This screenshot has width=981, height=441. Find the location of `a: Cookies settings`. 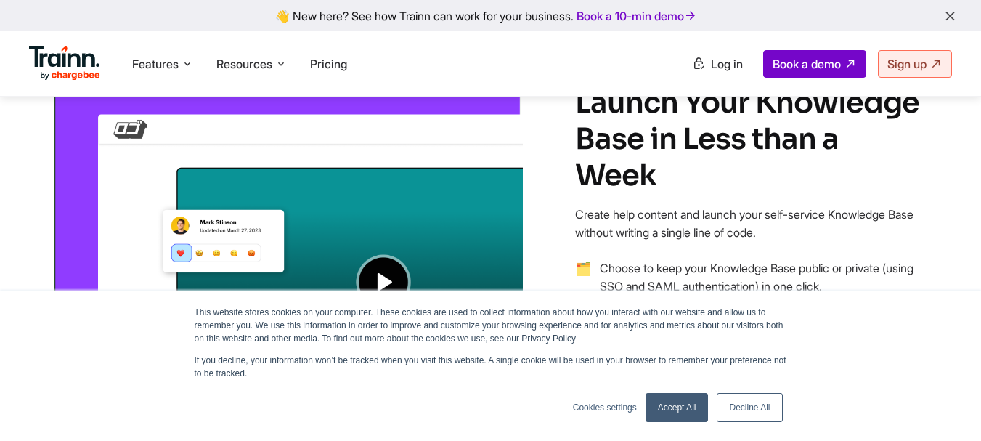

a: Cookies settings is located at coordinates (605, 407).